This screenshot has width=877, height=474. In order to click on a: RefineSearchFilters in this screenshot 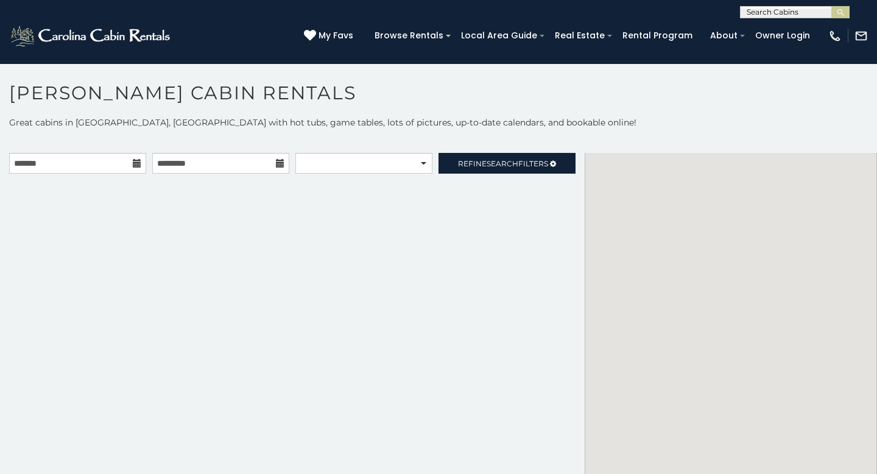, I will do `click(507, 163)`.